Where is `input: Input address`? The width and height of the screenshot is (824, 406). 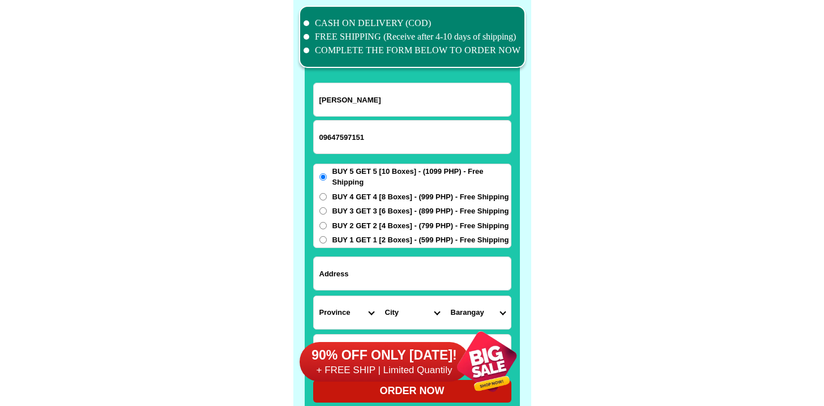
input: Input address is located at coordinates (412, 274).